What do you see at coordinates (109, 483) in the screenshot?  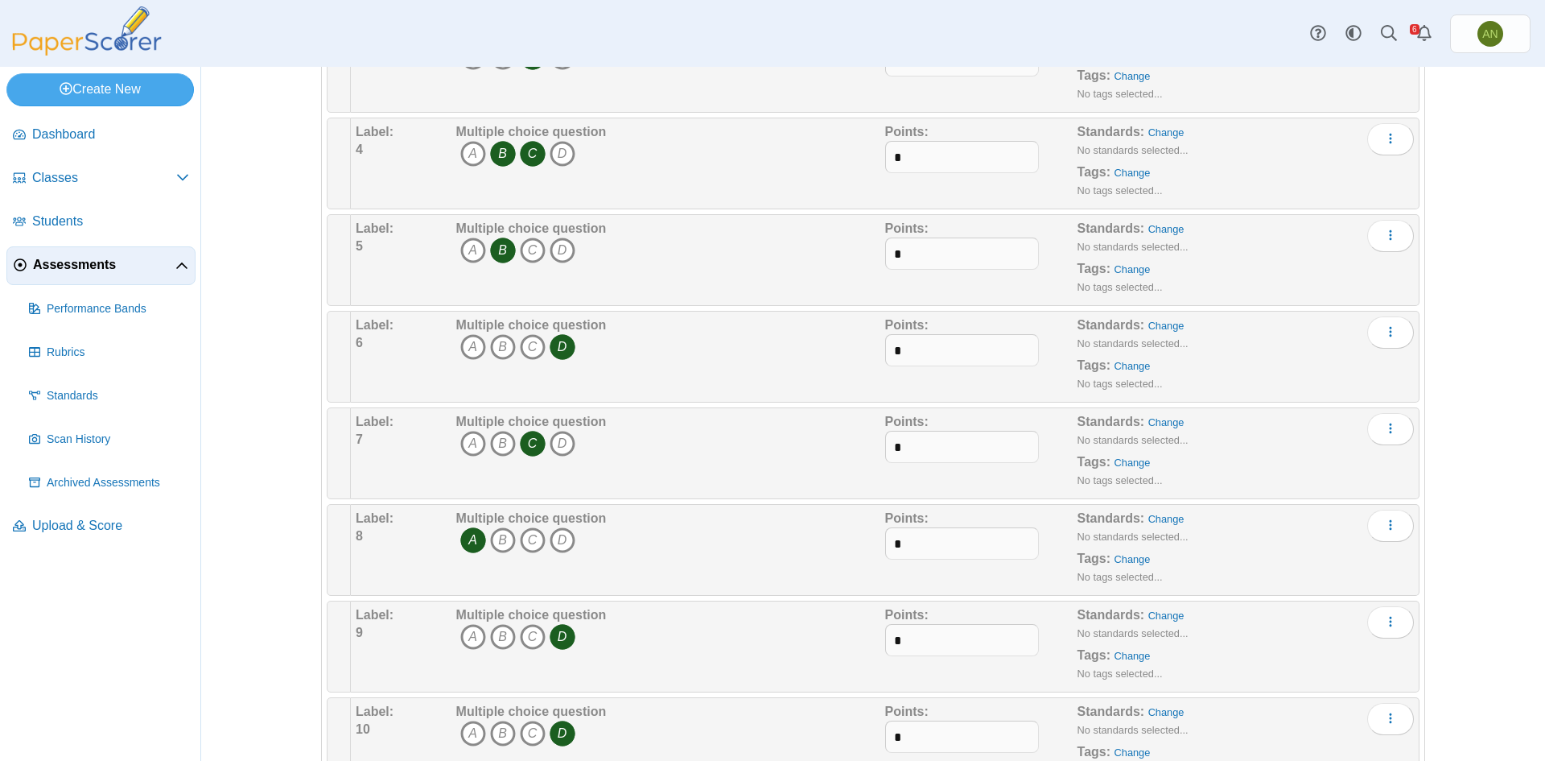 I see `a: Archived Assessments` at bounding box center [109, 483].